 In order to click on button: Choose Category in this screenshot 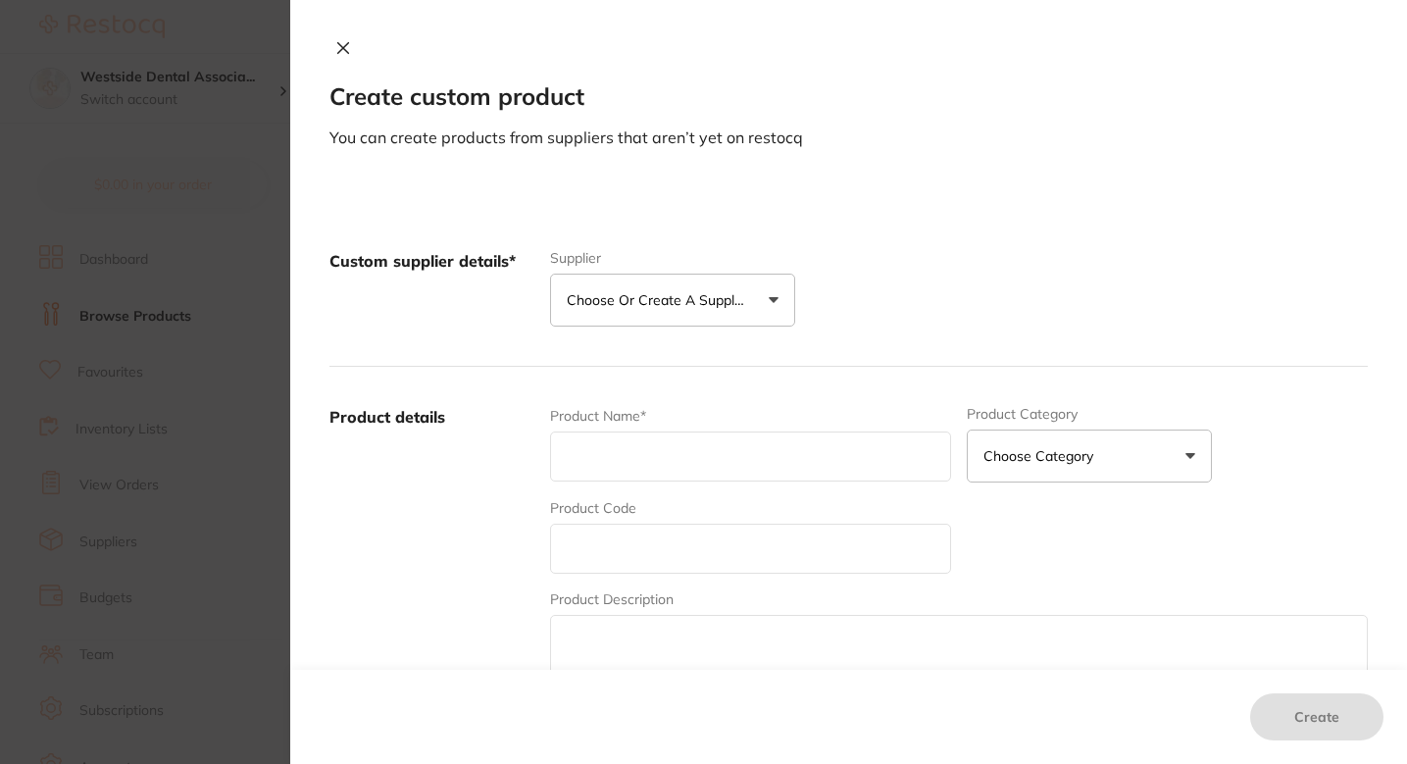, I will do `click(1089, 456)`.